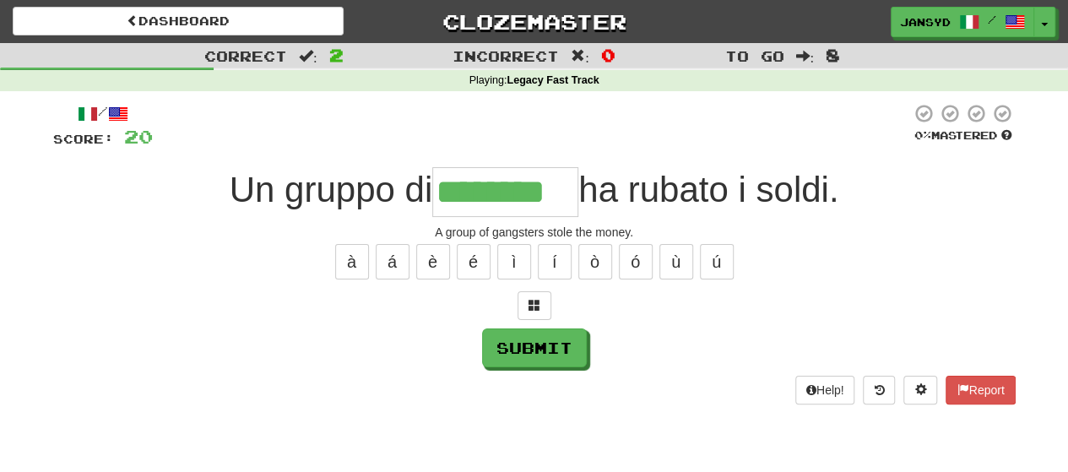 The height and width of the screenshot is (472, 1068). Describe the element at coordinates (534, 306) in the screenshot. I see `button: Switch sentence to multiple choice alt+p` at that location.